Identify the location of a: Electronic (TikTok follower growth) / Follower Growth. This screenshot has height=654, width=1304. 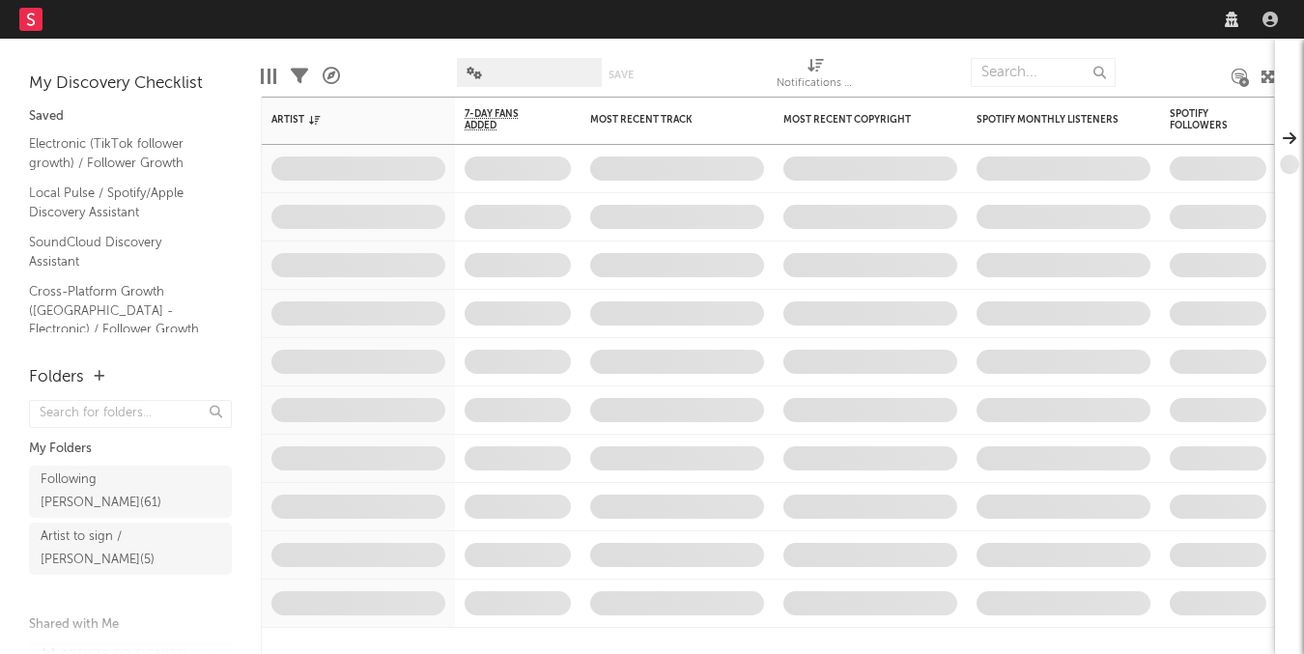
(121, 153).